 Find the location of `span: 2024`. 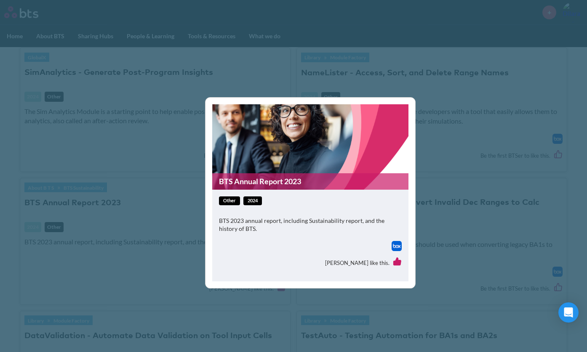

span: 2024 is located at coordinates (253, 201).